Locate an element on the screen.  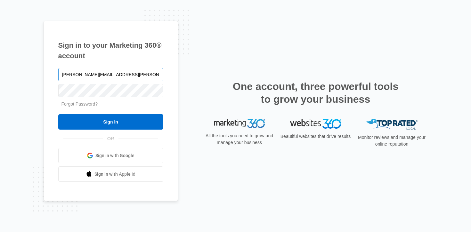
span: OR is located at coordinates (111, 139).